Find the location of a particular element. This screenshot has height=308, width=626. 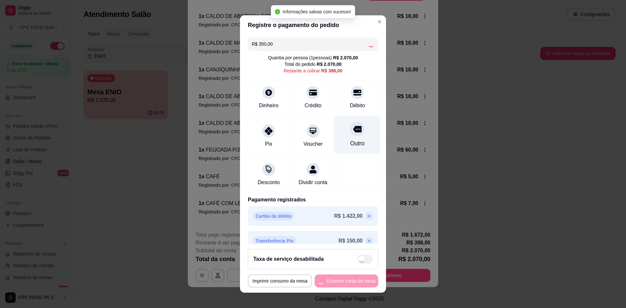

input: Ex.: hambúrguer de cordeiro is located at coordinates (310, 44).